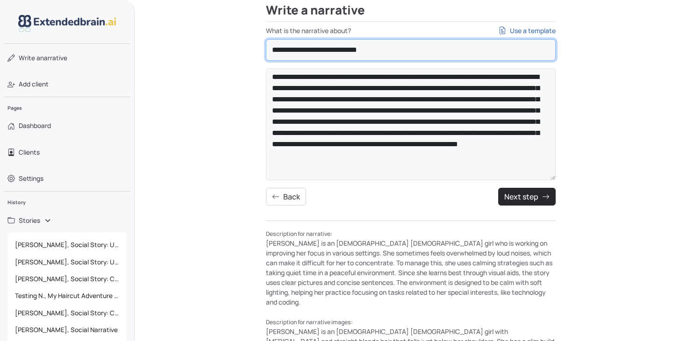 The height and width of the screenshot is (341, 687). I want to click on span: narrative, so click(43, 58).